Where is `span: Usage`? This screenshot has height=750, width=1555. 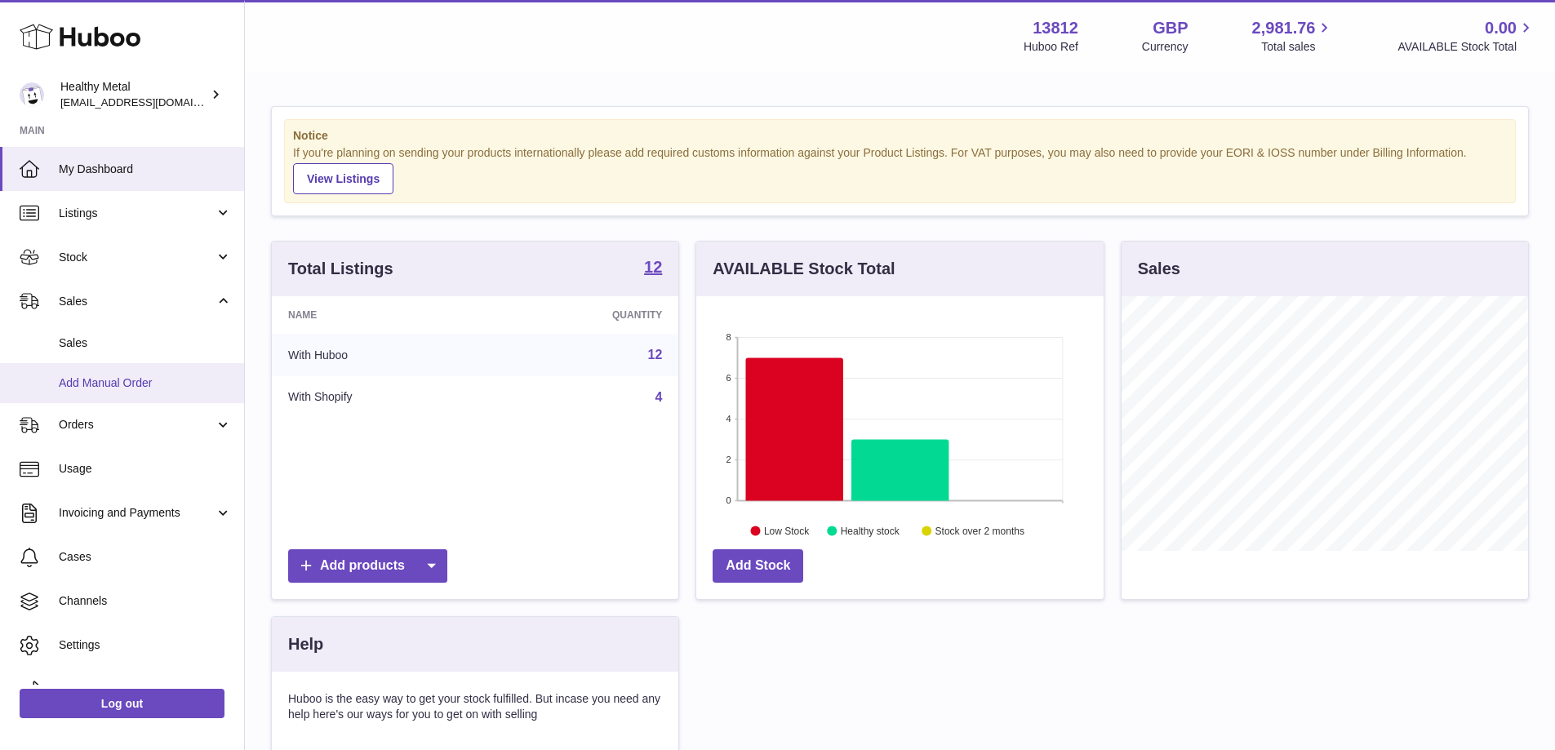 span: Usage is located at coordinates (145, 469).